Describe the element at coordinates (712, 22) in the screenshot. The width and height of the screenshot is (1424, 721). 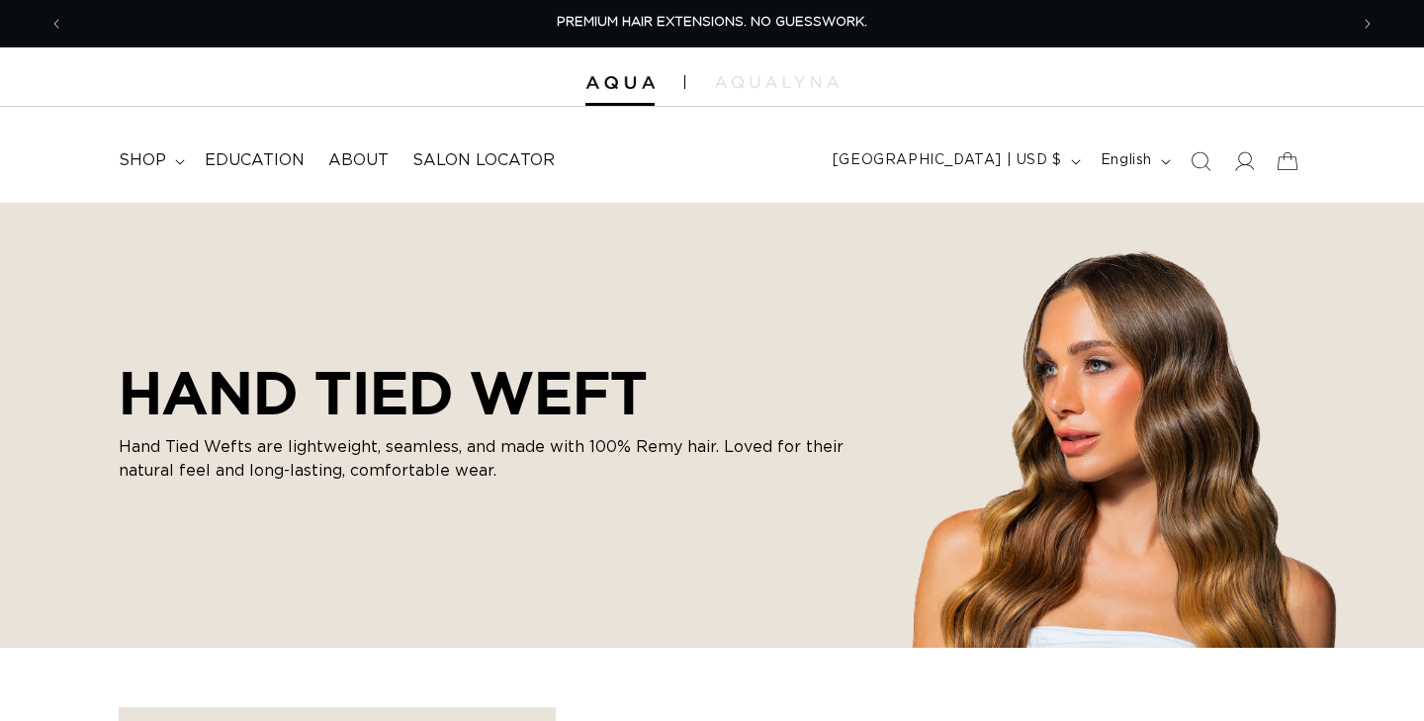
I see `span: PREMIUM HAIR EXTENSIONS. NO GUESSWORK.` at that location.